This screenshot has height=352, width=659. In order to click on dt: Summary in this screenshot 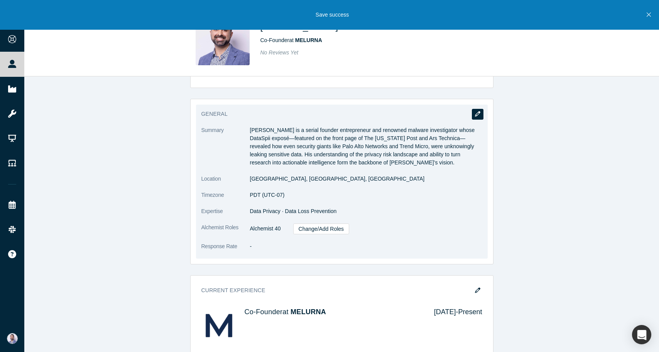, I will do `click(226, 151)`.